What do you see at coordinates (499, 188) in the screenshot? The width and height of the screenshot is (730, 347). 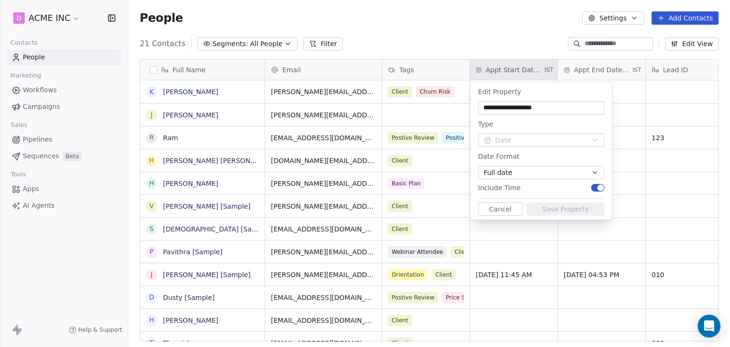 I see `span: Include Time` at bounding box center [499, 188].